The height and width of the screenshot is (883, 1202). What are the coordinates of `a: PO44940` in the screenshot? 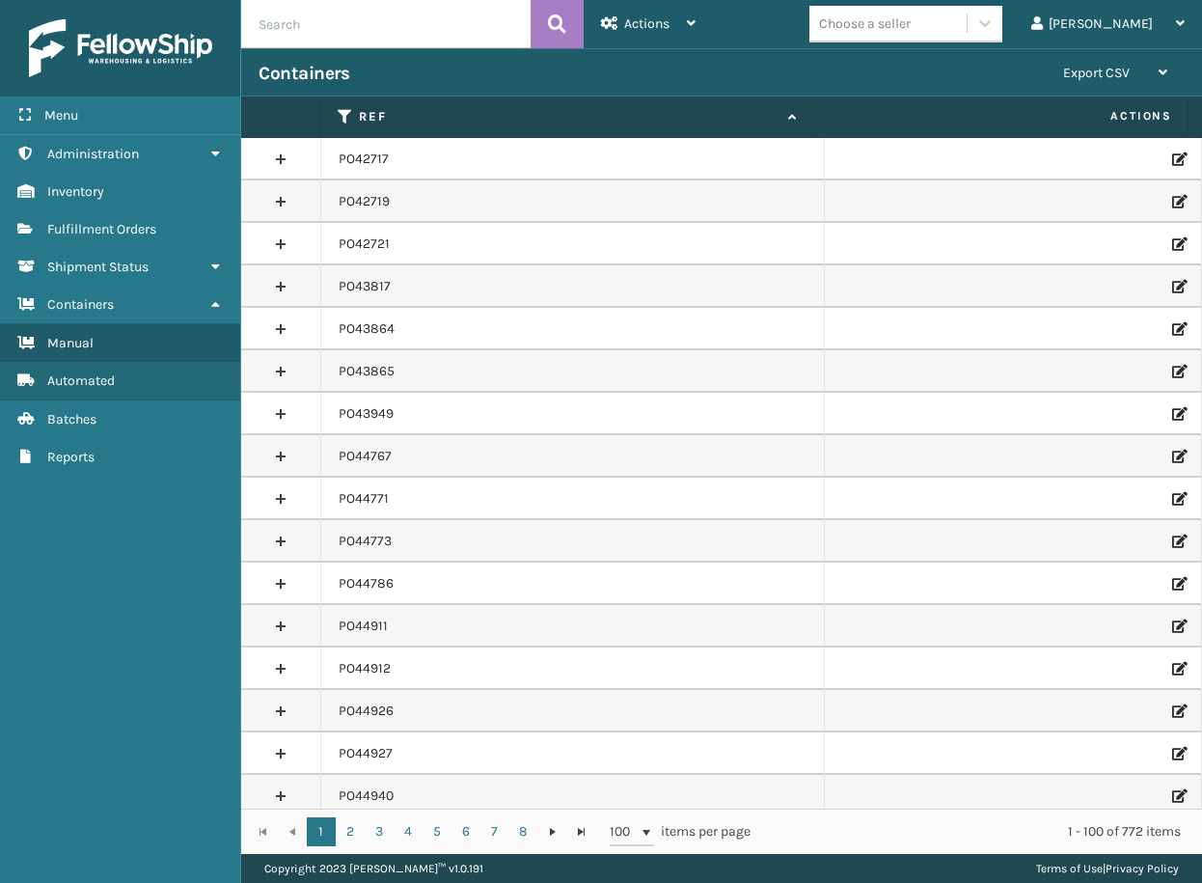 It's located at (366, 796).